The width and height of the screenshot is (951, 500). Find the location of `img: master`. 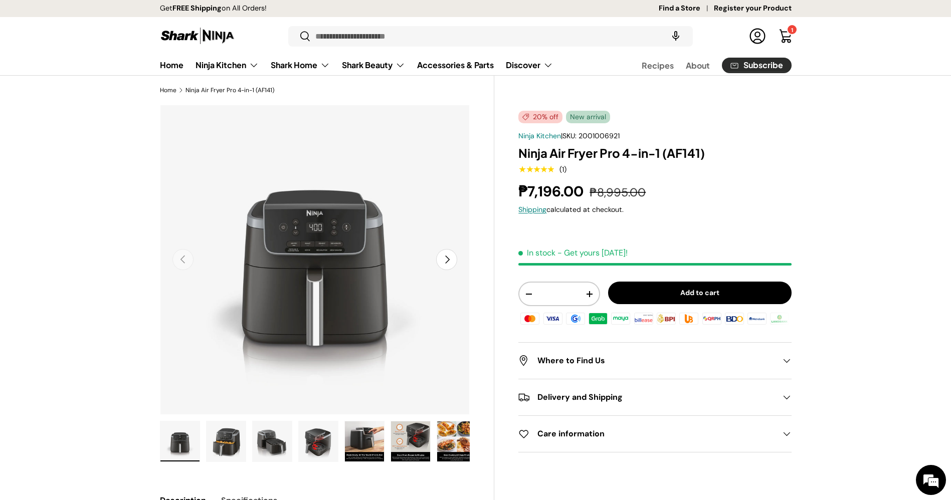

img: master is located at coordinates (530, 319).